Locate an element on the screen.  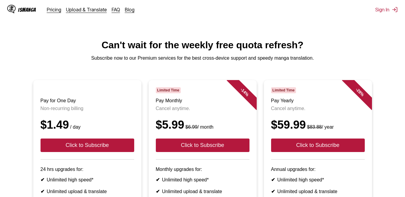
h1: Can't wait for the weekly free quota refresh? is located at coordinates (202, 45).